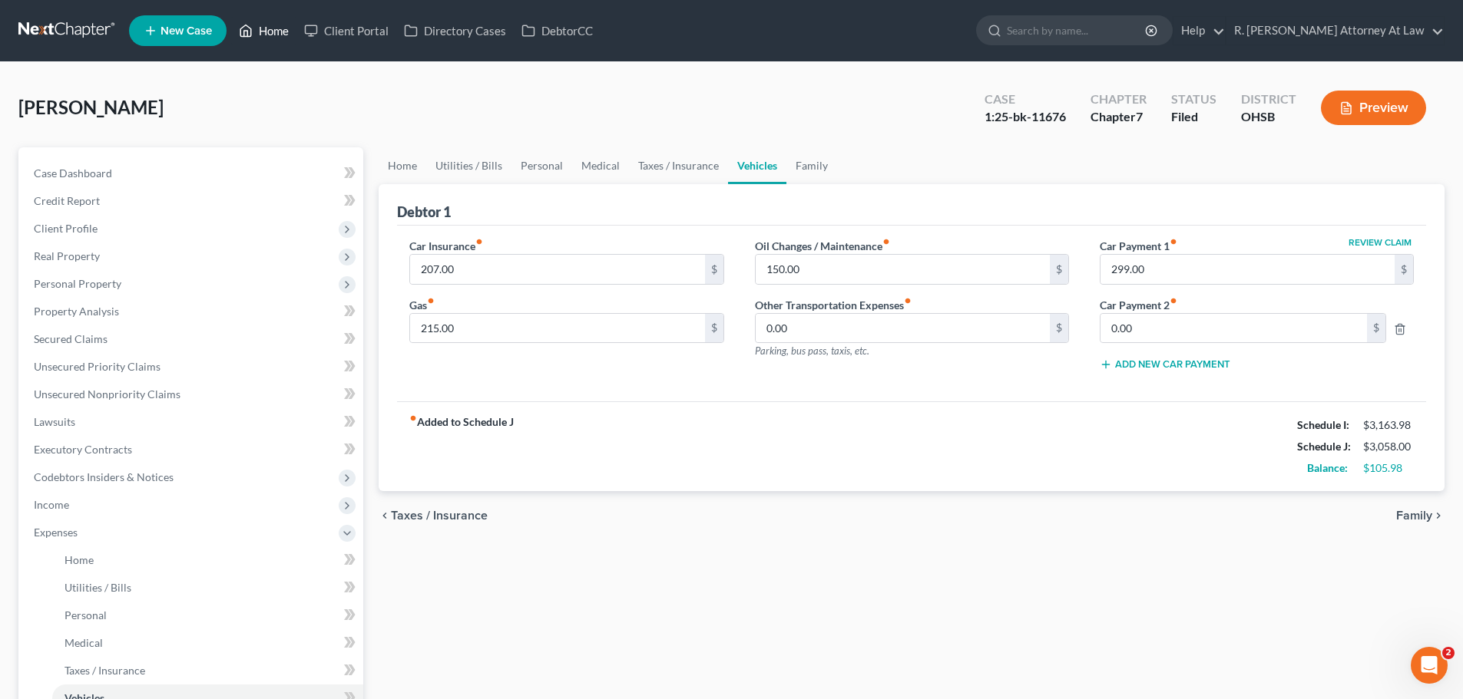 This screenshot has width=1463, height=699. Describe the element at coordinates (1413, 516) in the screenshot. I see `span: Family` at that location.